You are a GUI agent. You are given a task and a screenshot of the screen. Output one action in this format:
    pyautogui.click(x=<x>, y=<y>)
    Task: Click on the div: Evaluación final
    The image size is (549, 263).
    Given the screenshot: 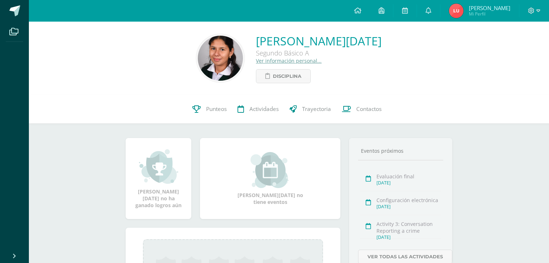 What is the action you would take?
    pyautogui.click(x=409, y=177)
    